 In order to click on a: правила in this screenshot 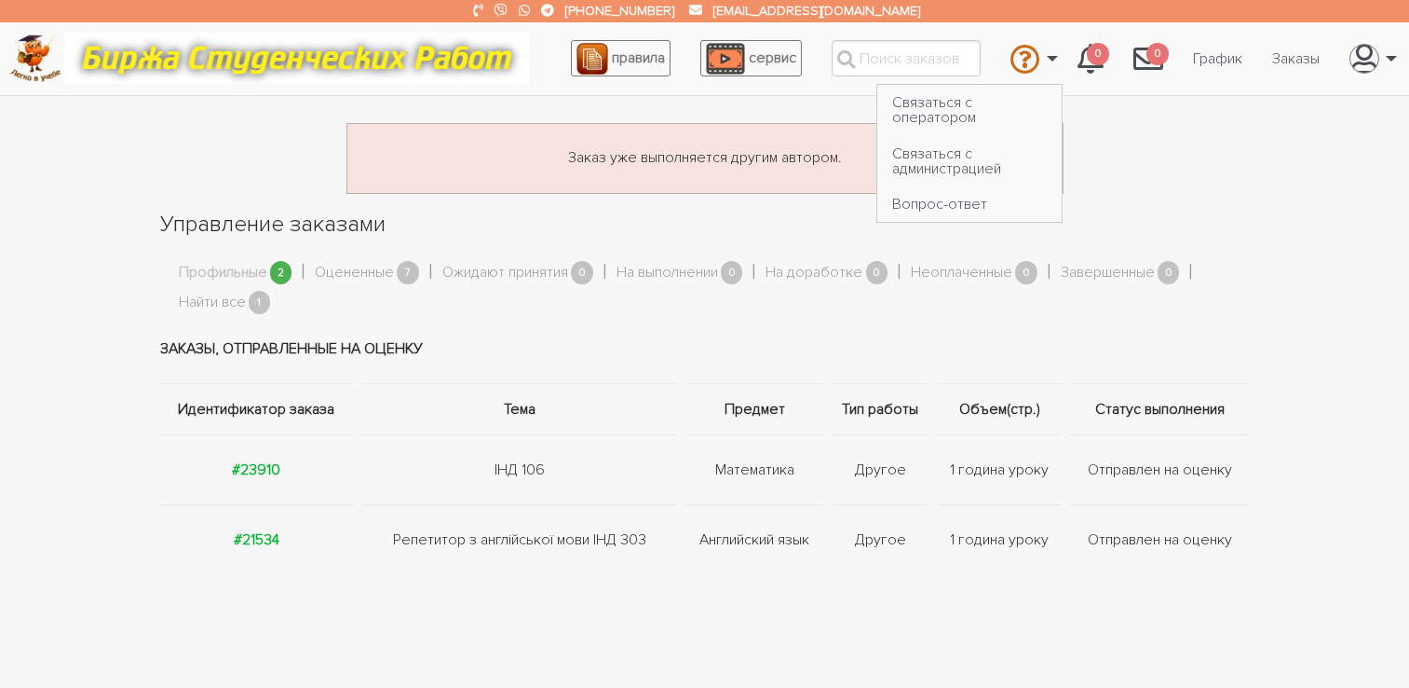, I will do `click(620, 58)`.